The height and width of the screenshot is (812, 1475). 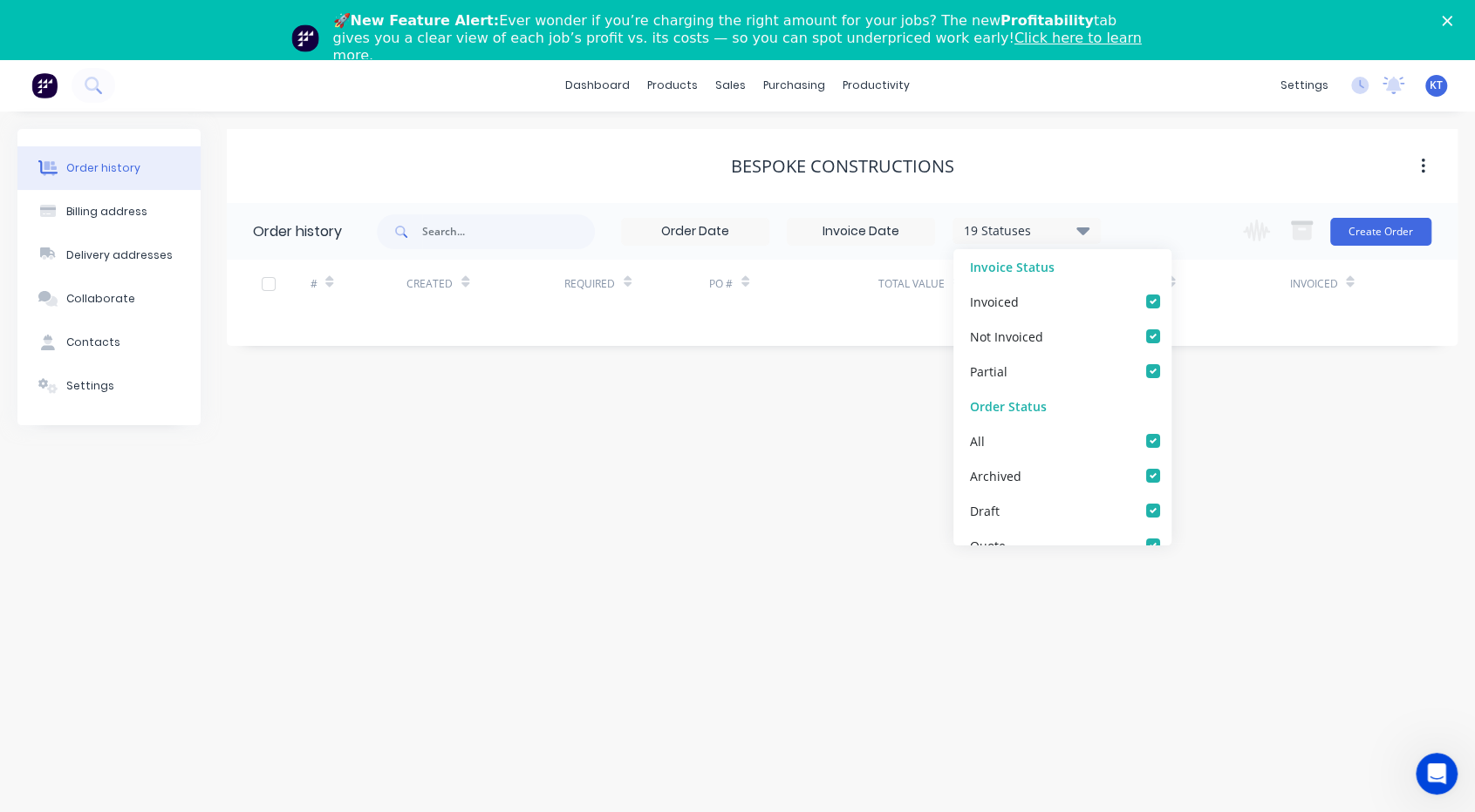 What do you see at coordinates (977, 440) in the screenshot?
I see `div: All` at bounding box center [977, 440].